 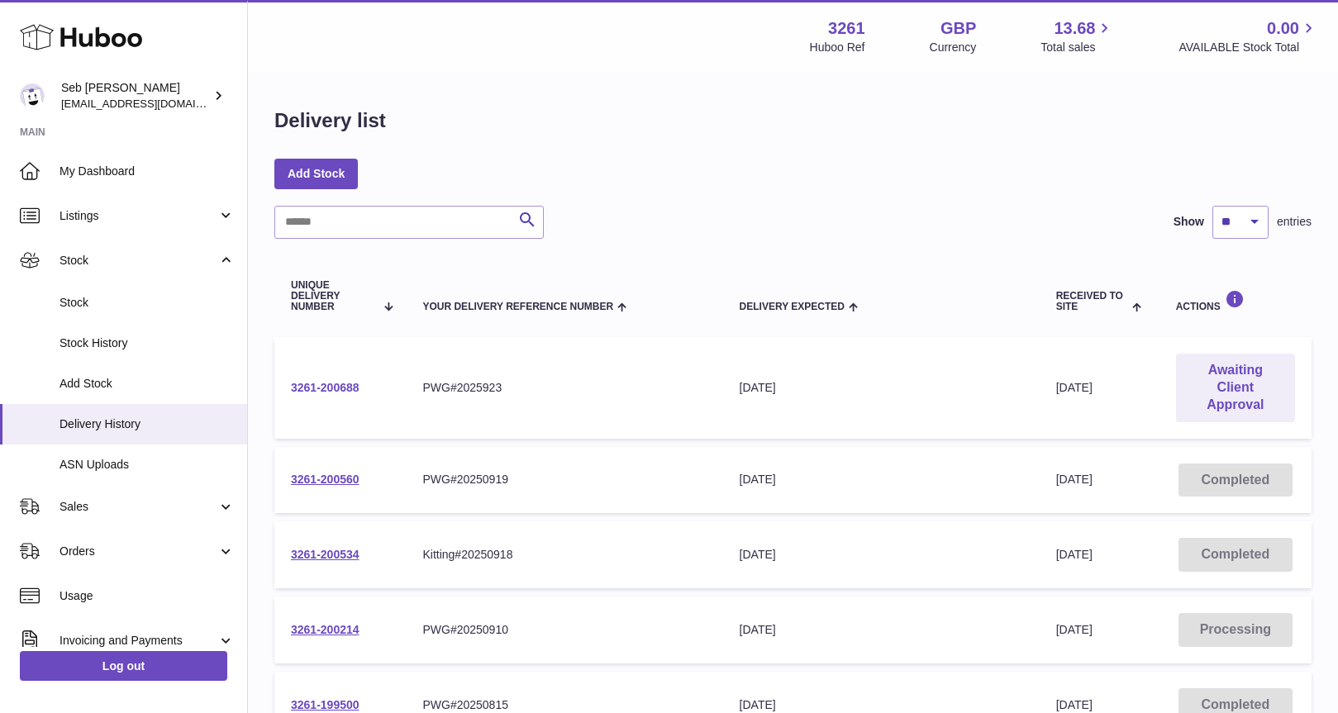 What do you see at coordinates (837, 47) in the screenshot?
I see `div: Huboo Ref` at bounding box center [837, 47].